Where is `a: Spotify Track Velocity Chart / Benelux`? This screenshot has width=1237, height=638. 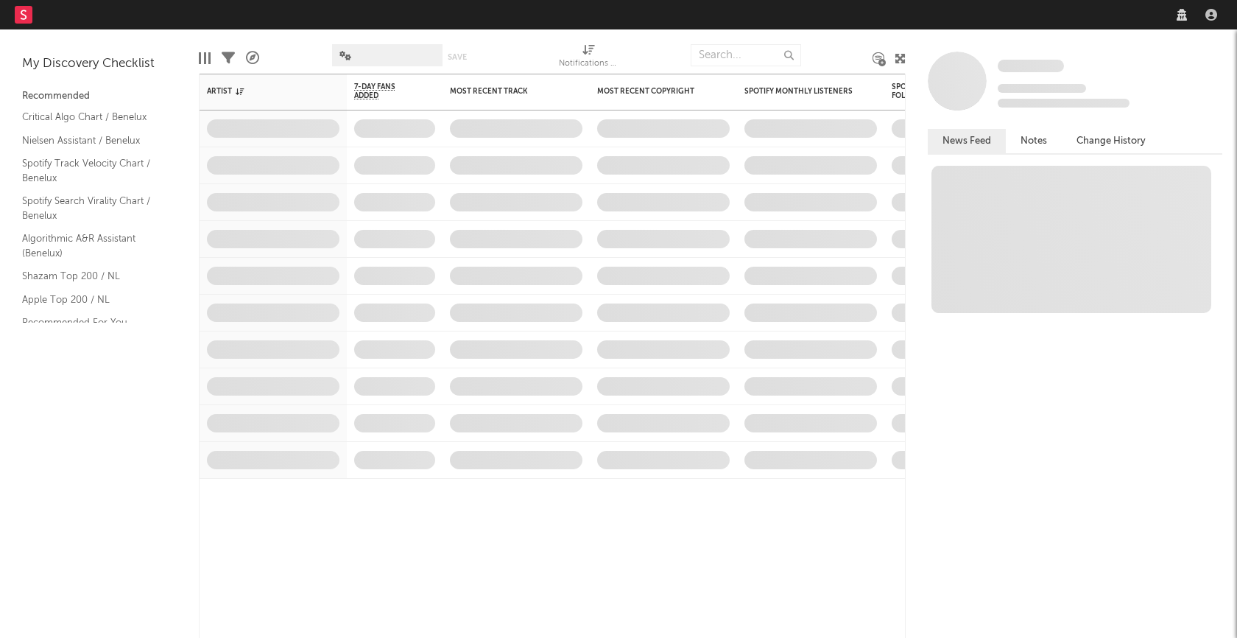
a: Spotify Track Velocity Chart / Benelux is located at coordinates (92, 170).